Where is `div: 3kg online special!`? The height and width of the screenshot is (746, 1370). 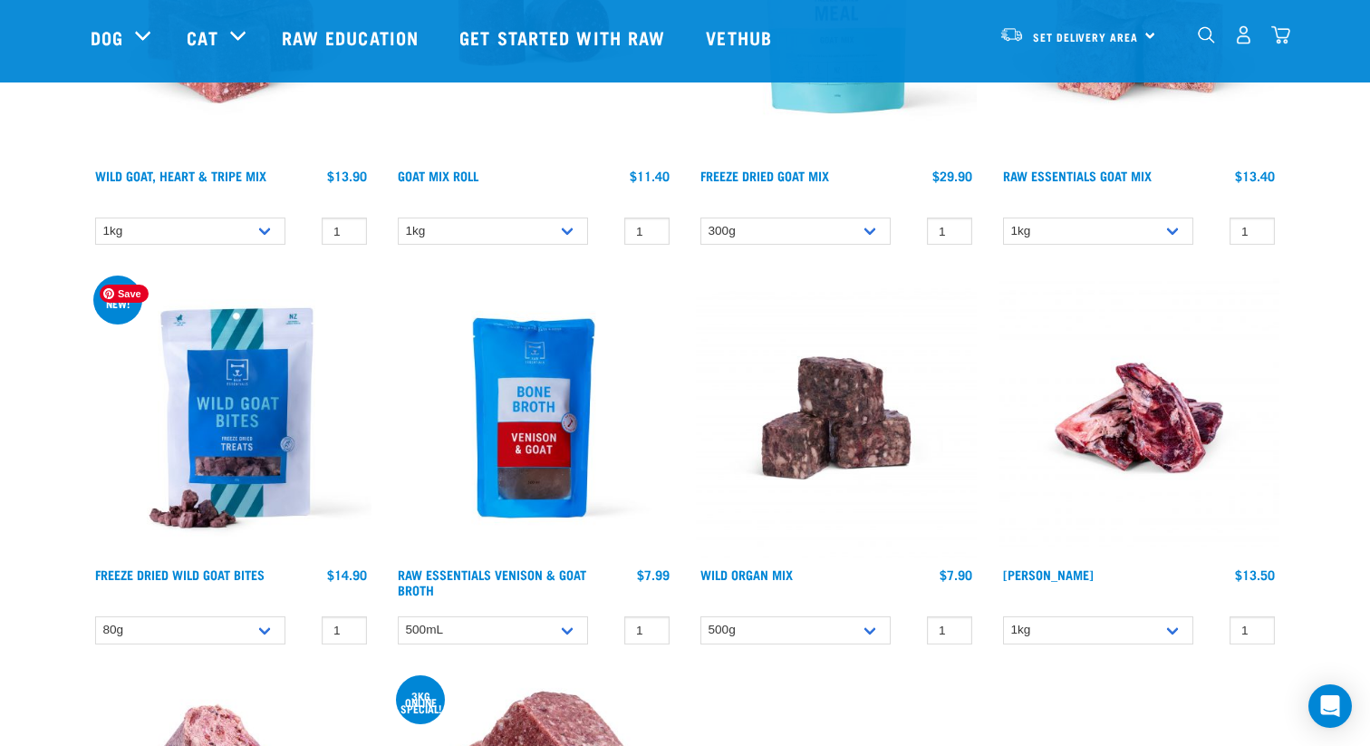 div: 3kg online special! is located at coordinates (420, 701).